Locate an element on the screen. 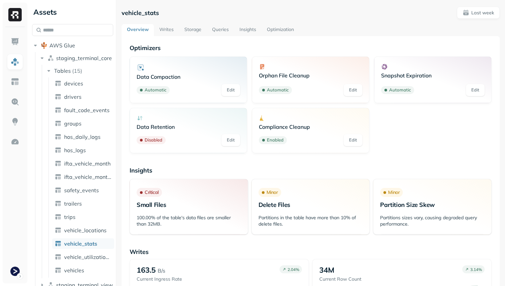 This screenshot has height=286, width=505. img: Optimization is located at coordinates (15, 142).